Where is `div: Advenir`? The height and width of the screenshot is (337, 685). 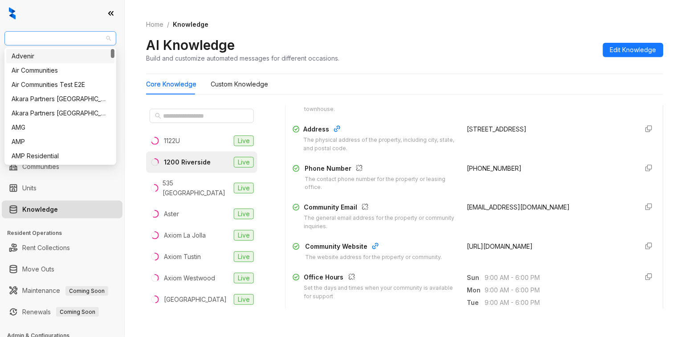
div: Advenir is located at coordinates (60, 56).